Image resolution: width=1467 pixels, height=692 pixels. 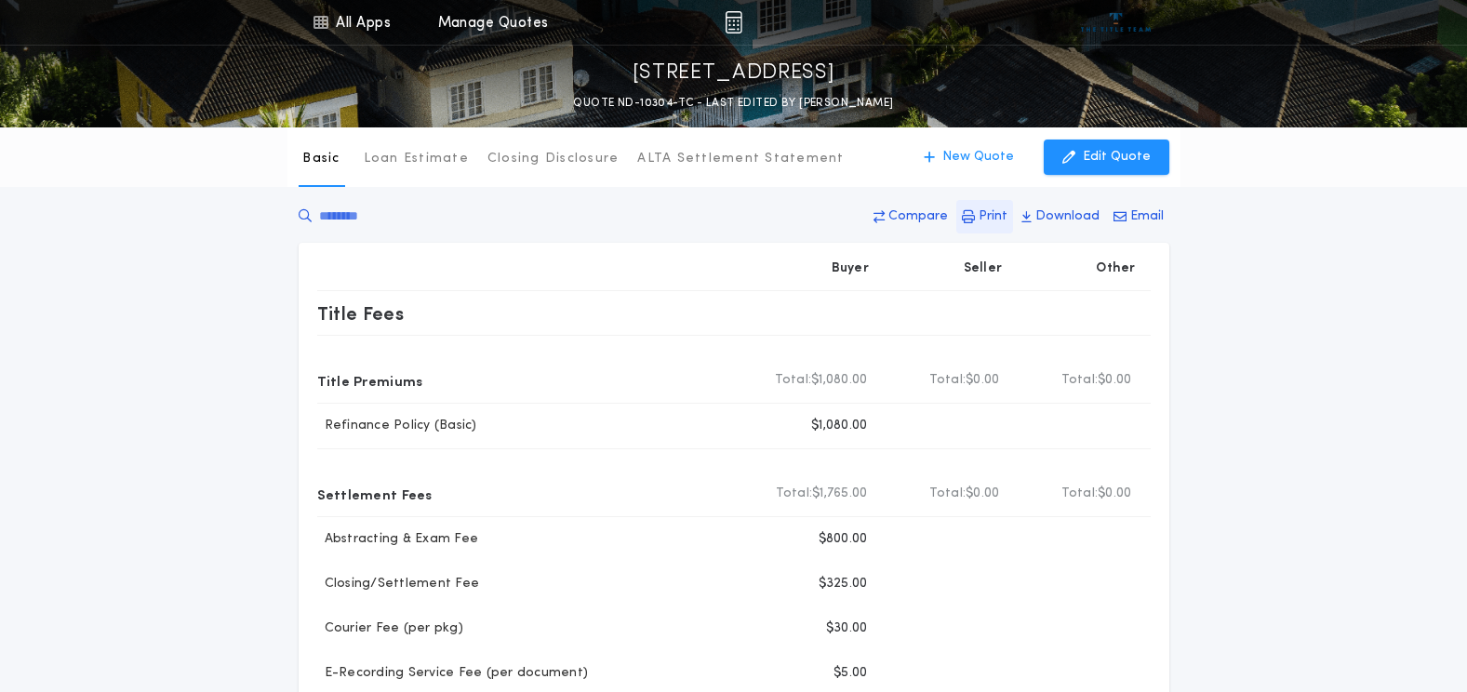 What do you see at coordinates (1139, 217) in the screenshot?
I see `button: Email` at bounding box center [1139, 217].